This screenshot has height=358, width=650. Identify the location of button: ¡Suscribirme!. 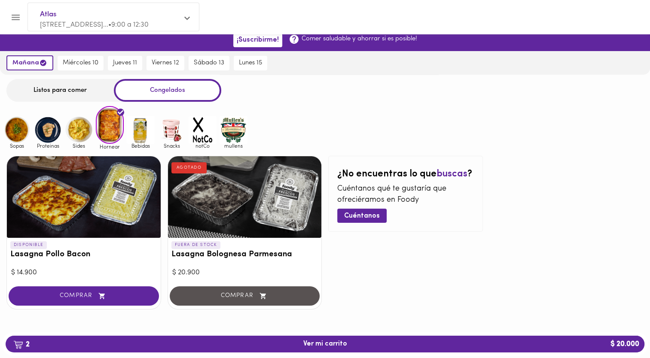
(258, 40).